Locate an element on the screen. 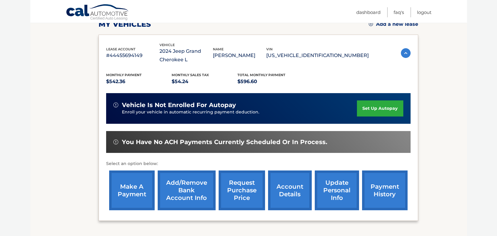 This screenshot has height=236, width=497. a: make a payment is located at coordinates (132, 190).